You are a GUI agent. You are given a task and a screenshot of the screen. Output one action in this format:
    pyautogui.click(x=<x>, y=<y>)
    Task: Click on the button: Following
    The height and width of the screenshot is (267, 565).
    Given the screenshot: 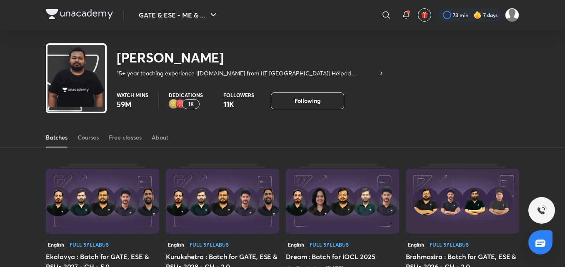 What is the action you would take?
    pyautogui.click(x=307, y=101)
    